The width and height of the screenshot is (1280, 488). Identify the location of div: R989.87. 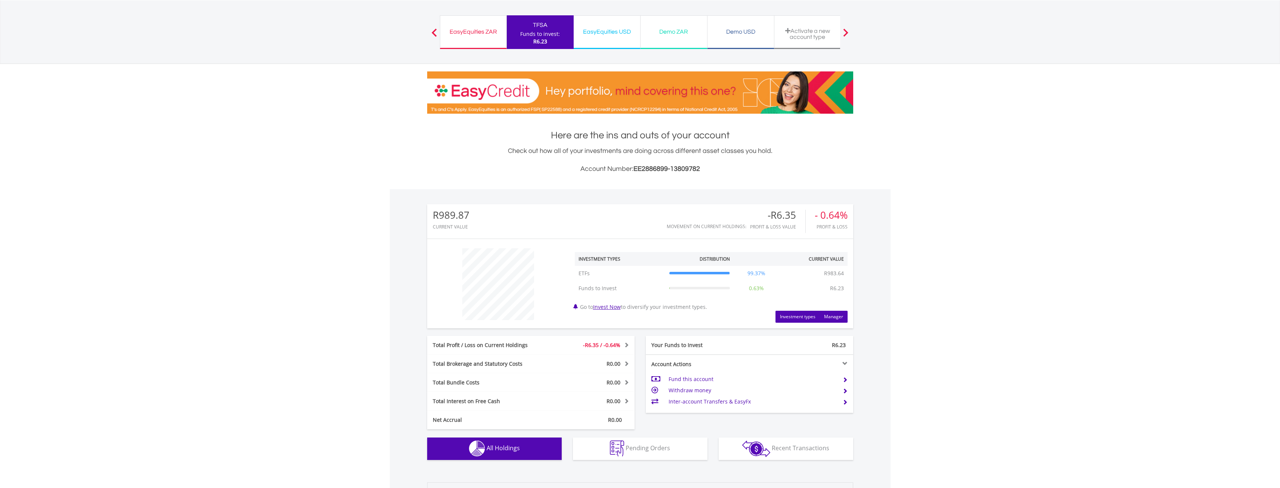
(451, 215).